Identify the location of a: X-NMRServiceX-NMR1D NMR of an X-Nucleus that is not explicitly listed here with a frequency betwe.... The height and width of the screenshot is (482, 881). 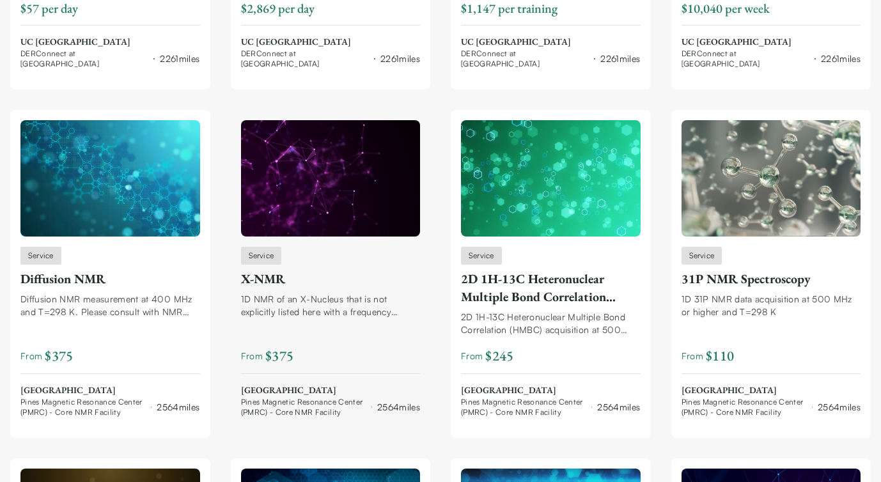
(331, 269).